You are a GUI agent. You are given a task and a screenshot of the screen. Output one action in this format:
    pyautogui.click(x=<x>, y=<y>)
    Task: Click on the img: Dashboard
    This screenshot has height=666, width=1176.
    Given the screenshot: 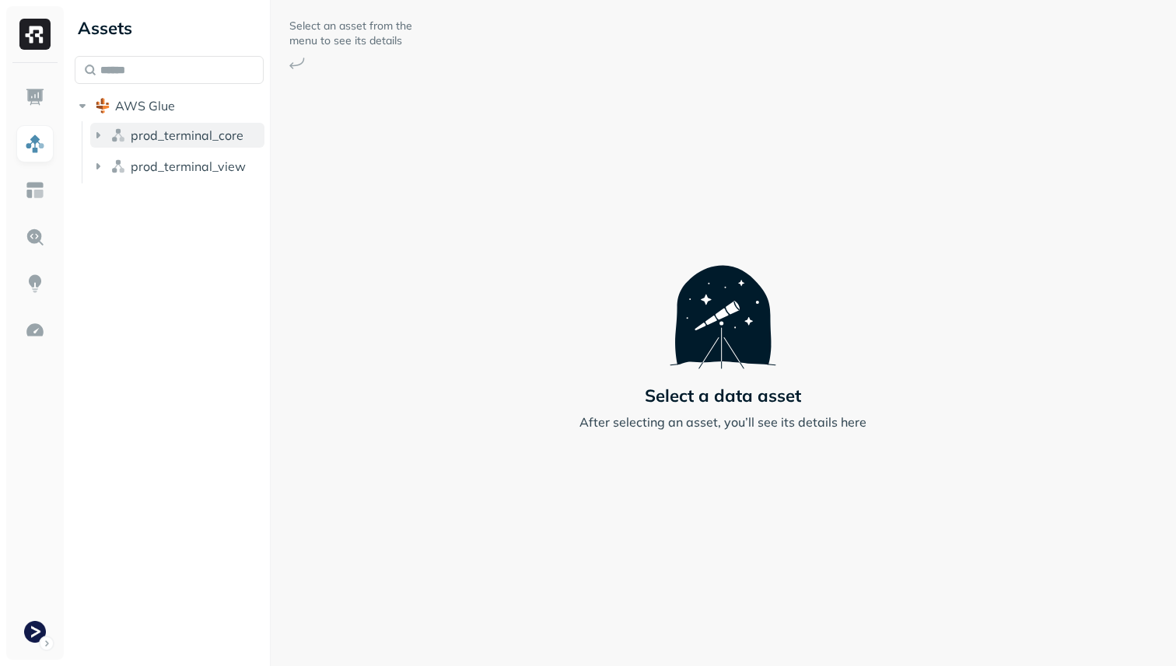 What is the action you would take?
    pyautogui.click(x=35, y=97)
    